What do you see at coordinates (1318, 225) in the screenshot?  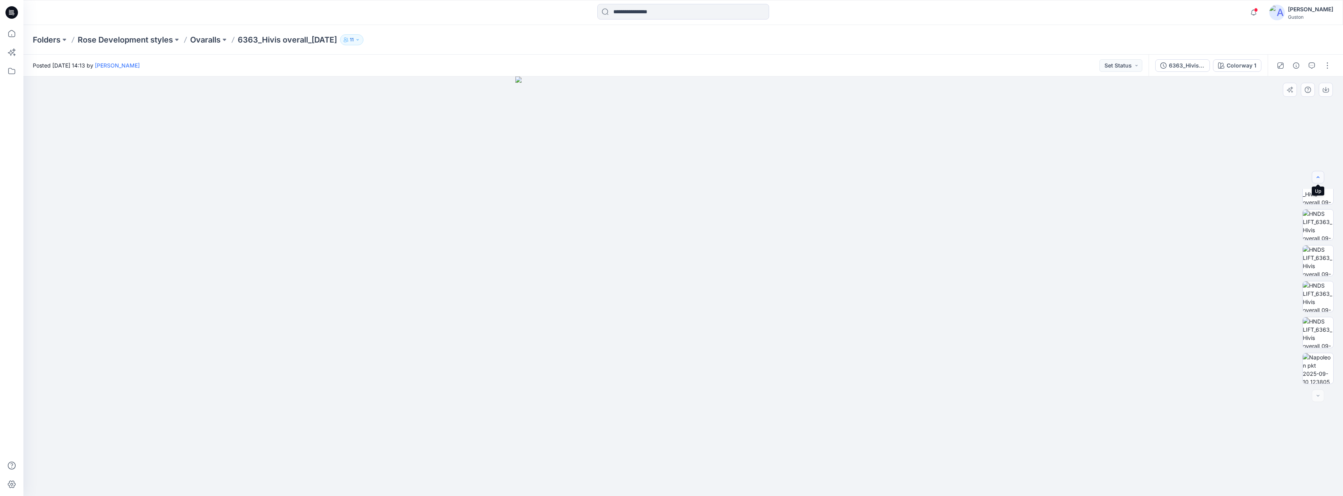 I see `img: HNDS LIFT_6363_Hivis overall_09-09-2025_Colorway 1_Front` at bounding box center [1318, 225].